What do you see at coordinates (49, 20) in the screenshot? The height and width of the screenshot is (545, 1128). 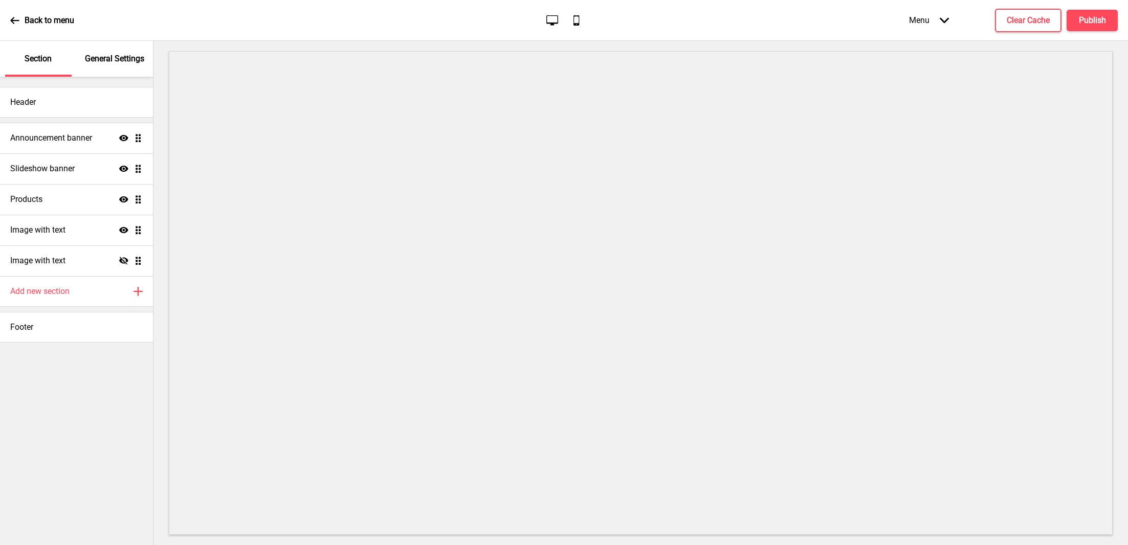 I see `p: Back to menu` at bounding box center [49, 20].